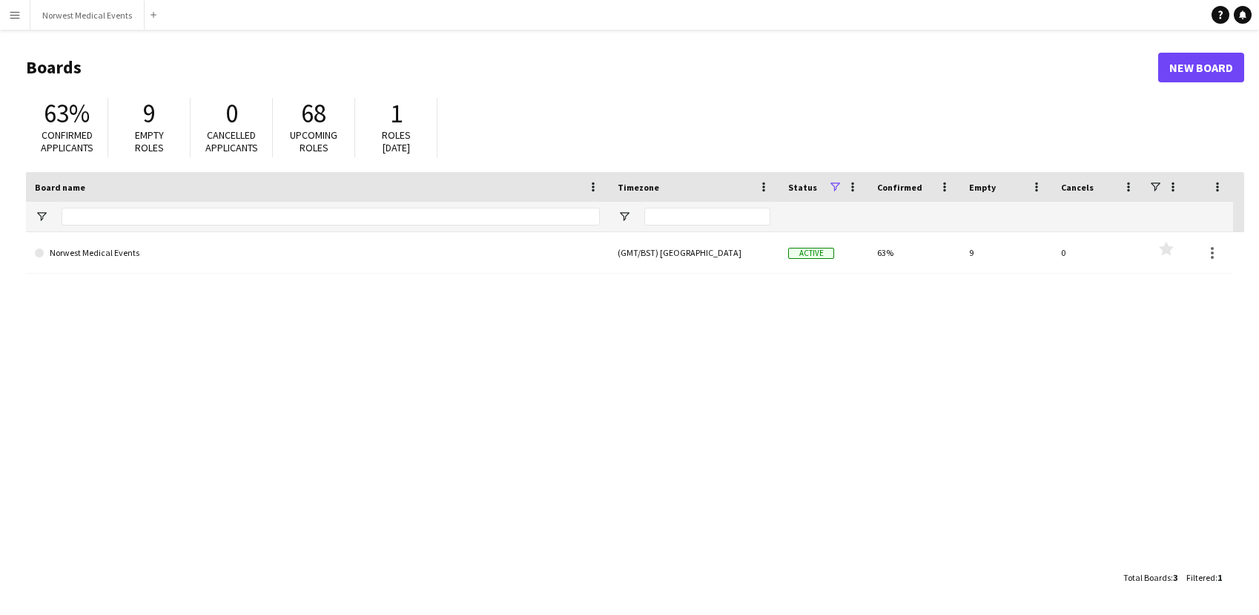 The height and width of the screenshot is (615, 1259). I want to click on div: 9, so click(1006, 252).